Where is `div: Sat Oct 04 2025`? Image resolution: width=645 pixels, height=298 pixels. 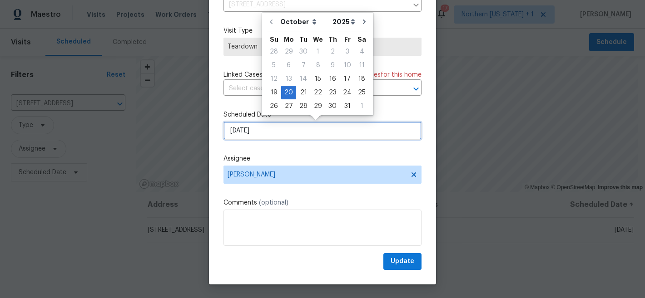 div: Sat Oct 04 2025 is located at coordinates (362, 52).